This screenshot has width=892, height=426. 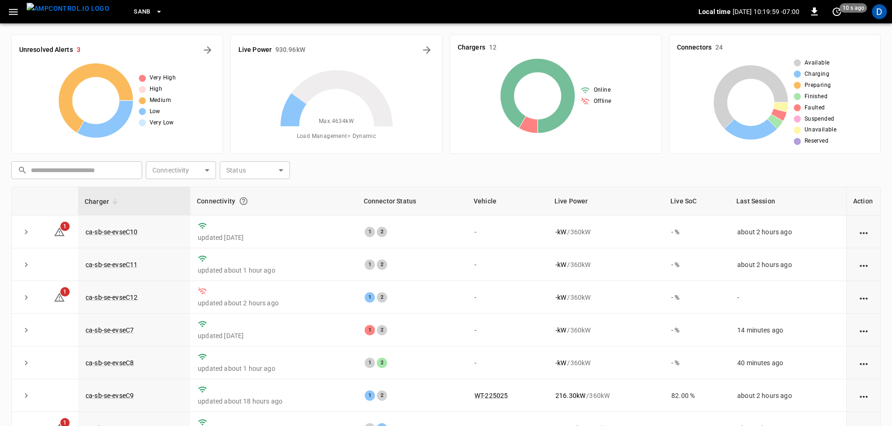 I want to click on th: Action, so click(x=863, y=201).